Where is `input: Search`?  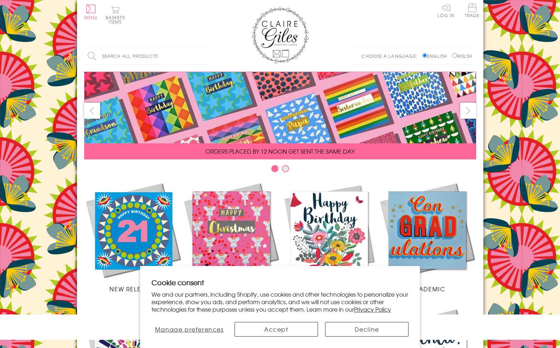
input: Search is located at coordinates (205, 56).